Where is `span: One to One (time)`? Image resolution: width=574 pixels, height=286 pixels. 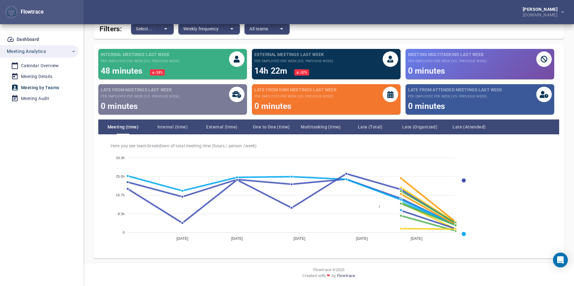 span: One to One (time) is located at coordinates (271, 127).